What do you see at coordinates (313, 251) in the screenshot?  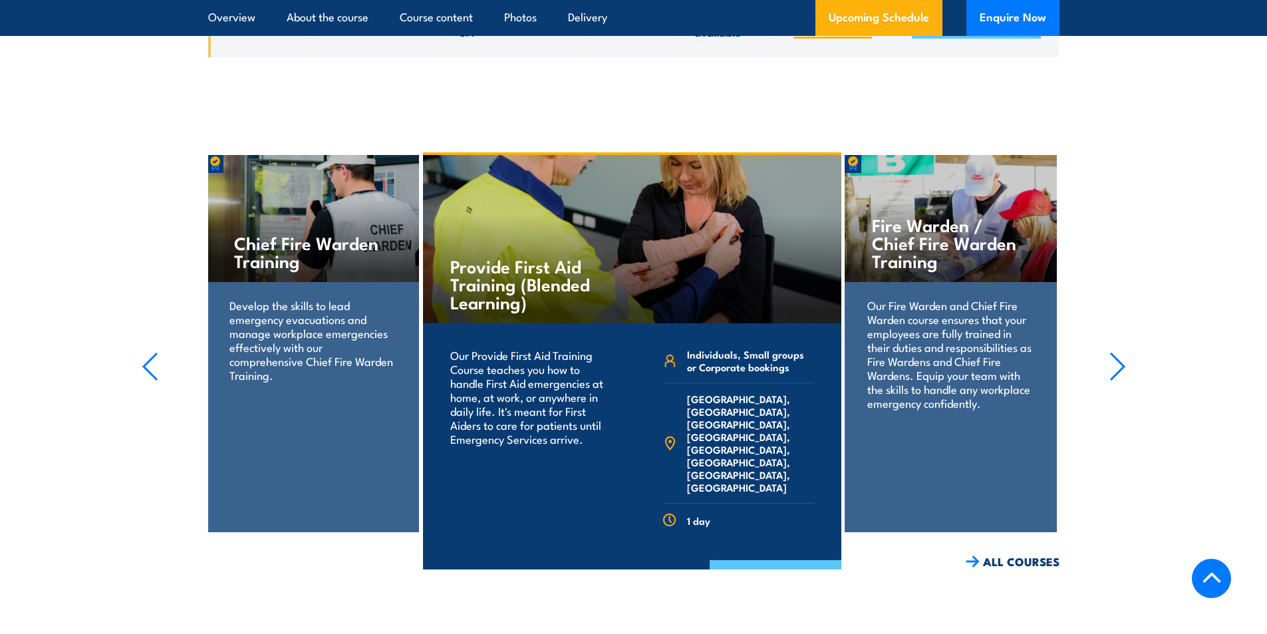 I see `h4: Chief Fire Warden Training` at bounding box center [313, 251].